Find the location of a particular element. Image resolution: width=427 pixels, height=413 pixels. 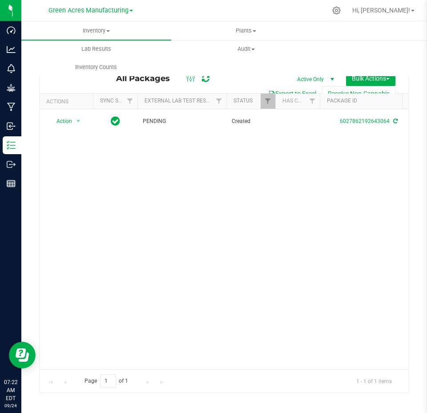

span: Sync from Compliance System is located at coordinates (395, 121).